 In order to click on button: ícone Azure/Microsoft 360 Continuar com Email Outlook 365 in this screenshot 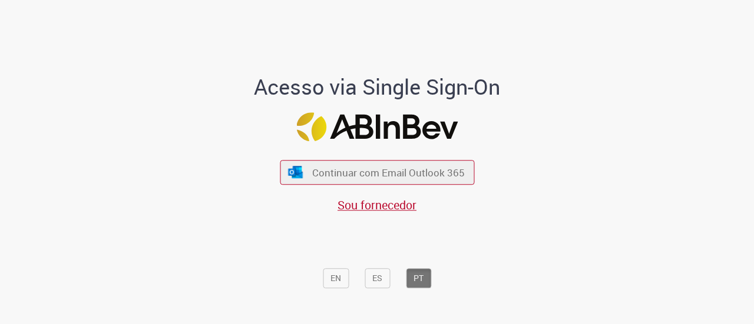, I will do `click(377, 172)`.